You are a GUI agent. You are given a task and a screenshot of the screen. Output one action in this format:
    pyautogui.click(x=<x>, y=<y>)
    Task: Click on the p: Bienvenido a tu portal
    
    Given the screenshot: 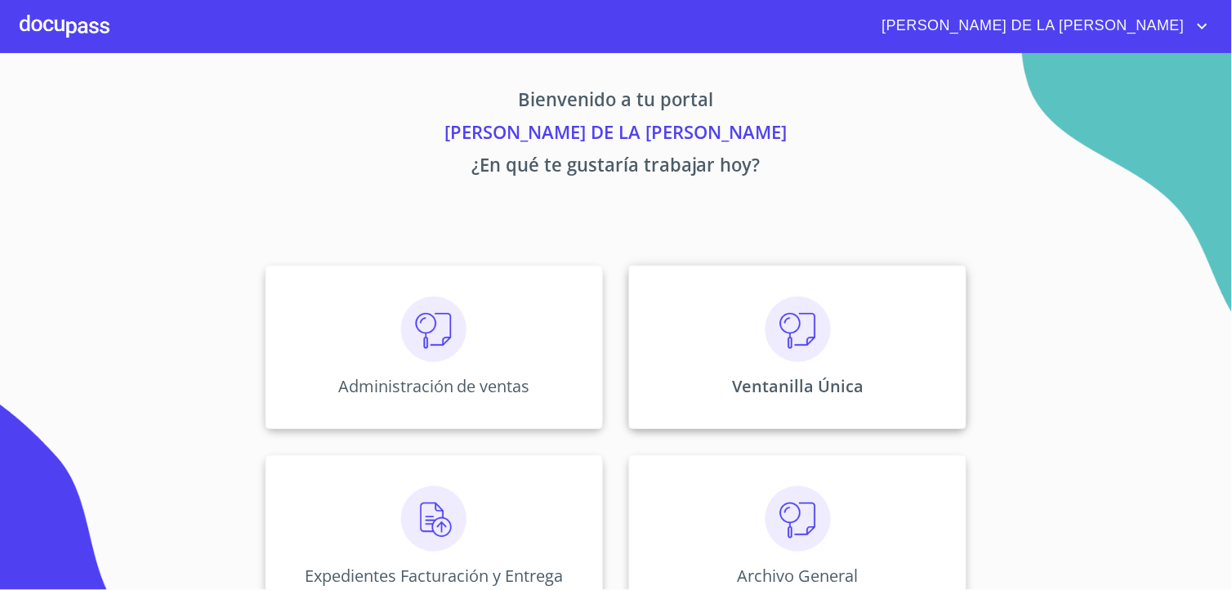 What is the action you would take?
    pyautogui.click(x=616, y=102)
    